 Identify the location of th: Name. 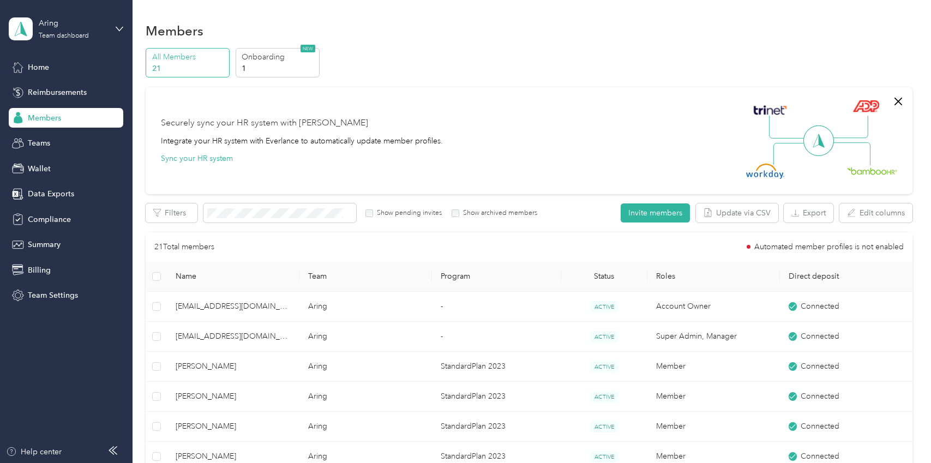
(233, 277).